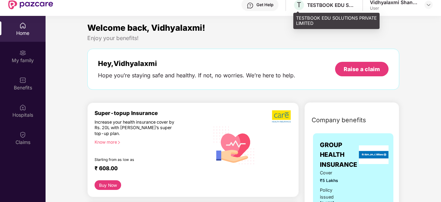  I want to click on div: Hope you’re staying safe and healthy. If not, no worries. We’re here to help., so click(197, 75).